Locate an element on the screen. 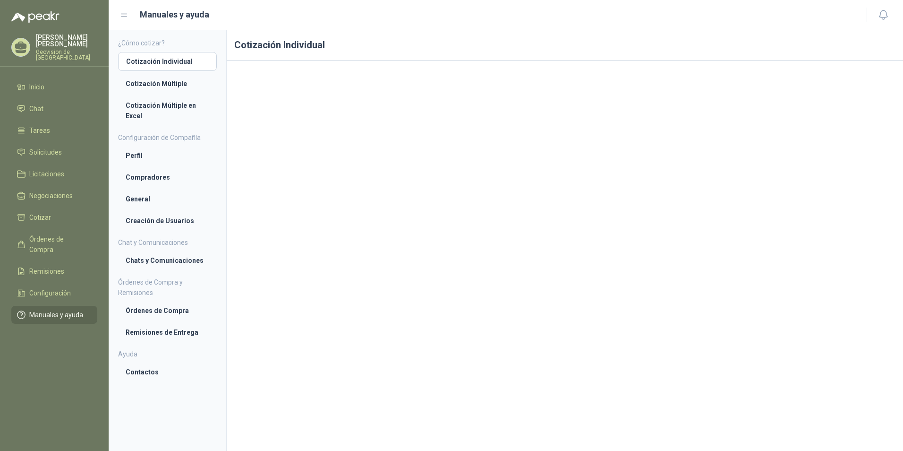 The height and width of the screenshot is (451, 903). a: Compradores is located at coordinates (167, 177).